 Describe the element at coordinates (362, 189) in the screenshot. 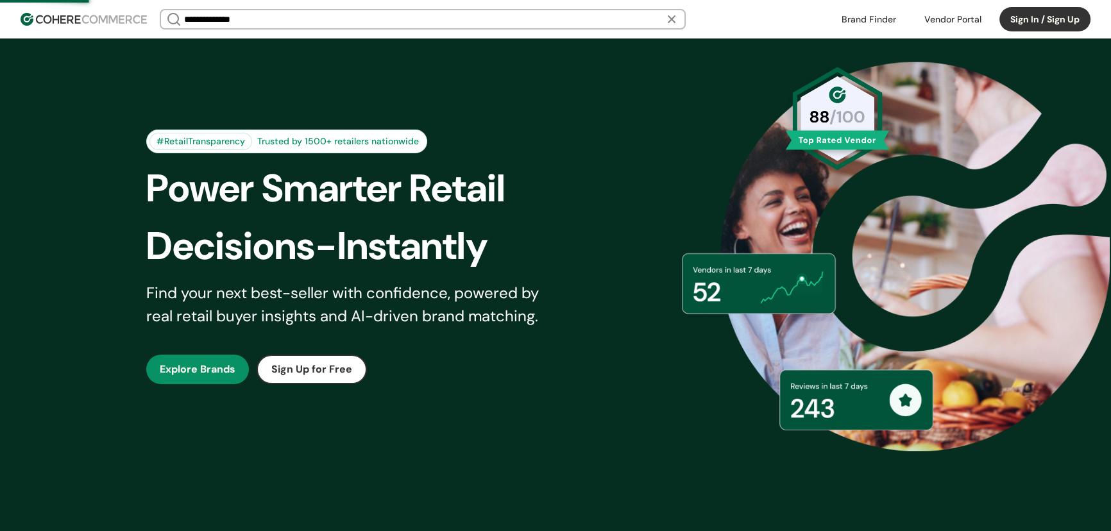

I see `div: Power Smarter Retail` at that location.